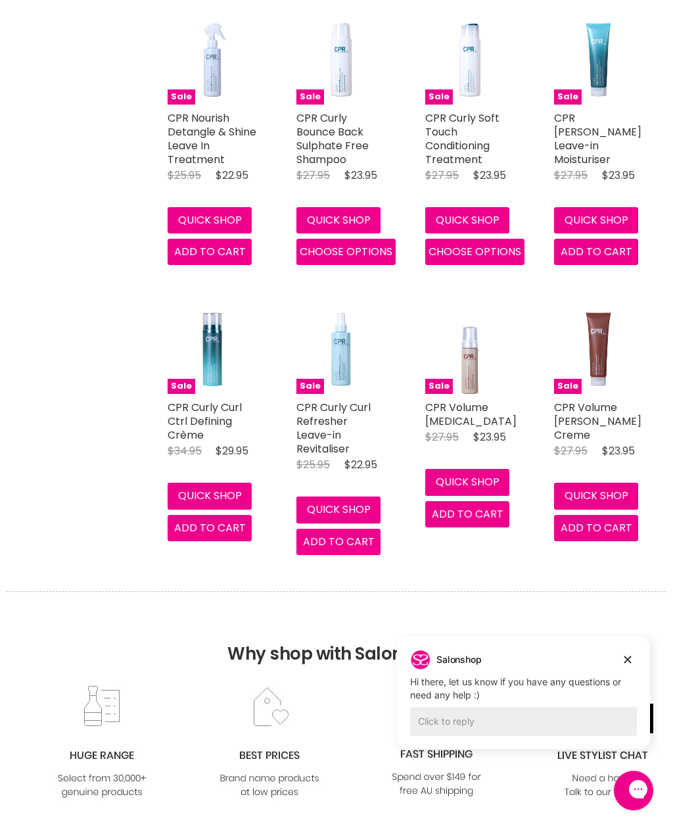  I want to click on a: CPR Volume Maximiser Thickening Creme Sale, so click(599, 349).